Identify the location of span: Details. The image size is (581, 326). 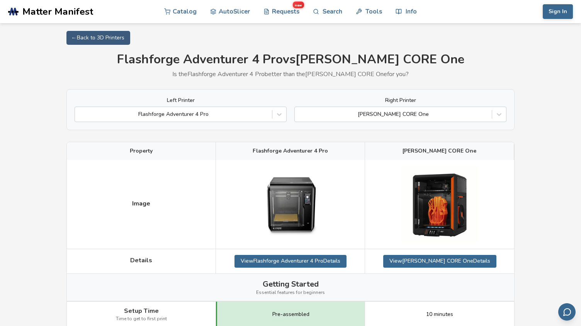
(141, 260).